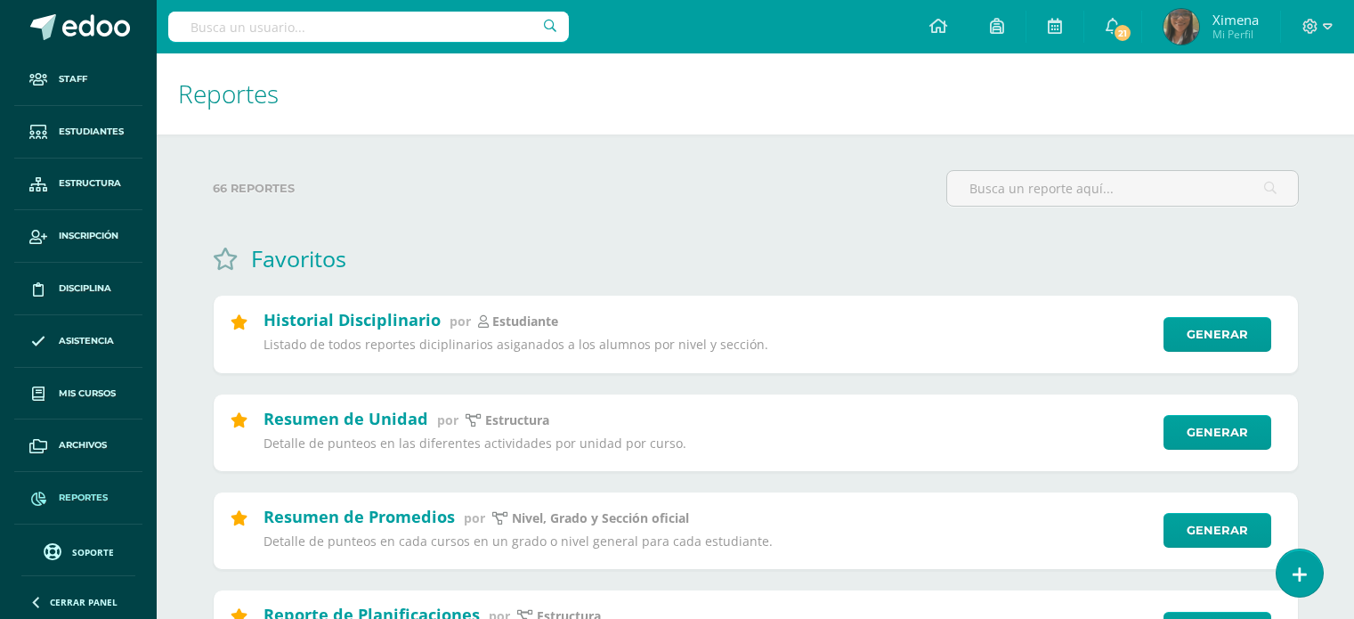 This screenshot has width=1354, height=619. I want to click on p: Listado de todos reportes diciplinarios asiganados a los alumnos por nivel y sección., so click(708, 344).